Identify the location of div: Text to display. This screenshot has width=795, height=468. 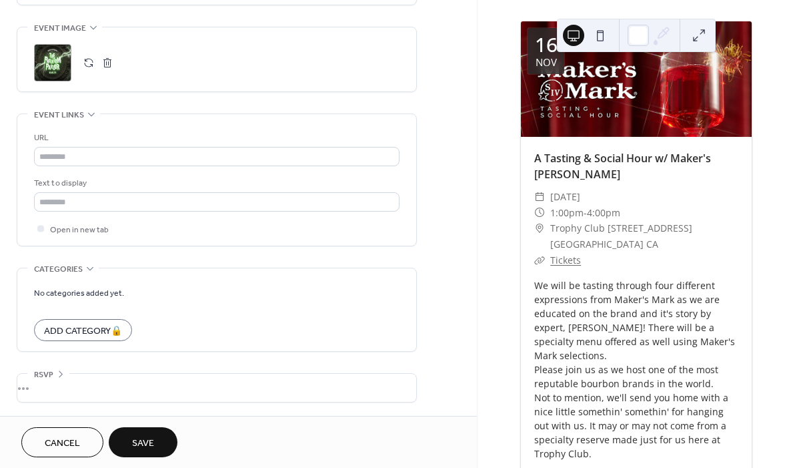
(216, 183).